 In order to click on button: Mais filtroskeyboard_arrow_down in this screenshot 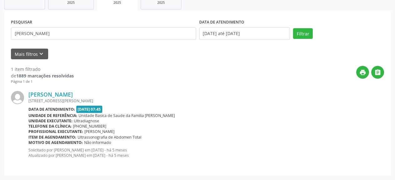, I will do `click(29, 54)`.